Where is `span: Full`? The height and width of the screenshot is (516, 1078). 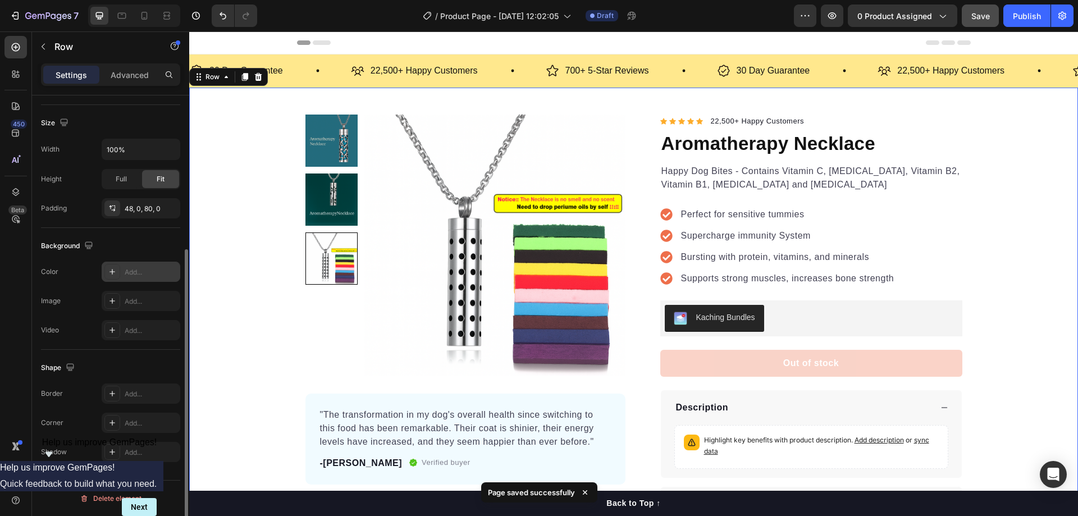 span: Full is located at coordinates (121, 179).